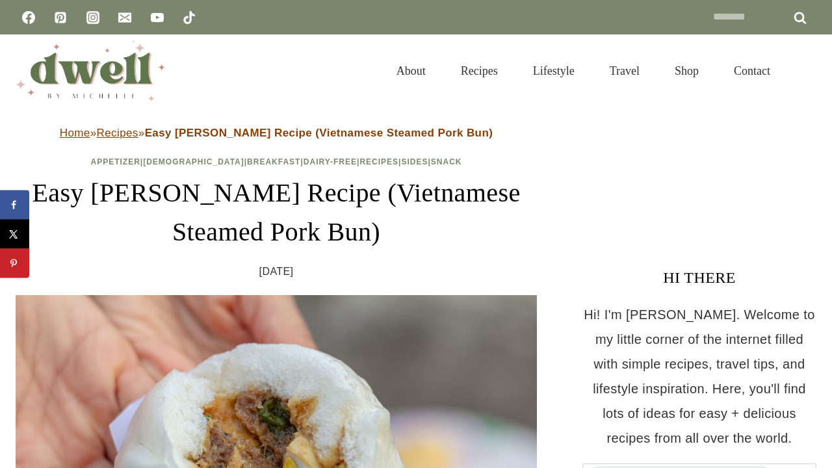 The image size is (832, 468). I want to click on a: YouTube, so click(157, 18).